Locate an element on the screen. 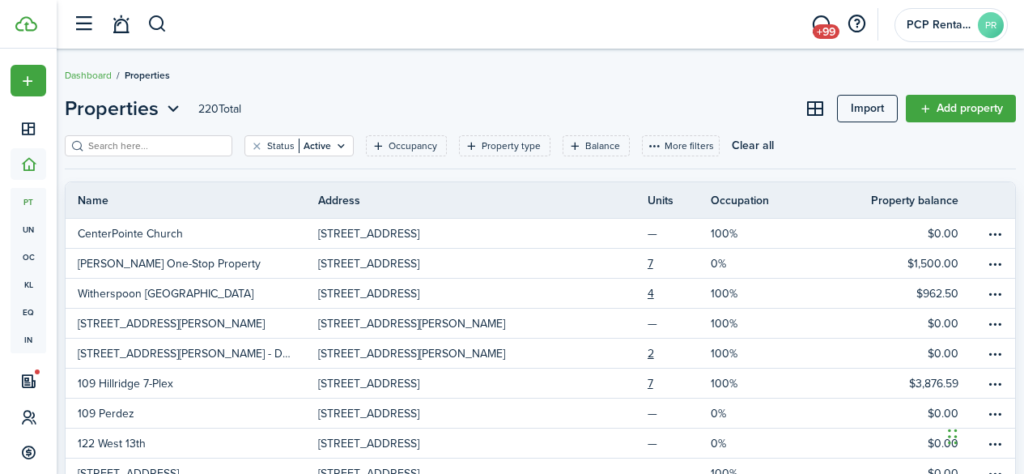  p: 0% is located at coordinates (718, 263).